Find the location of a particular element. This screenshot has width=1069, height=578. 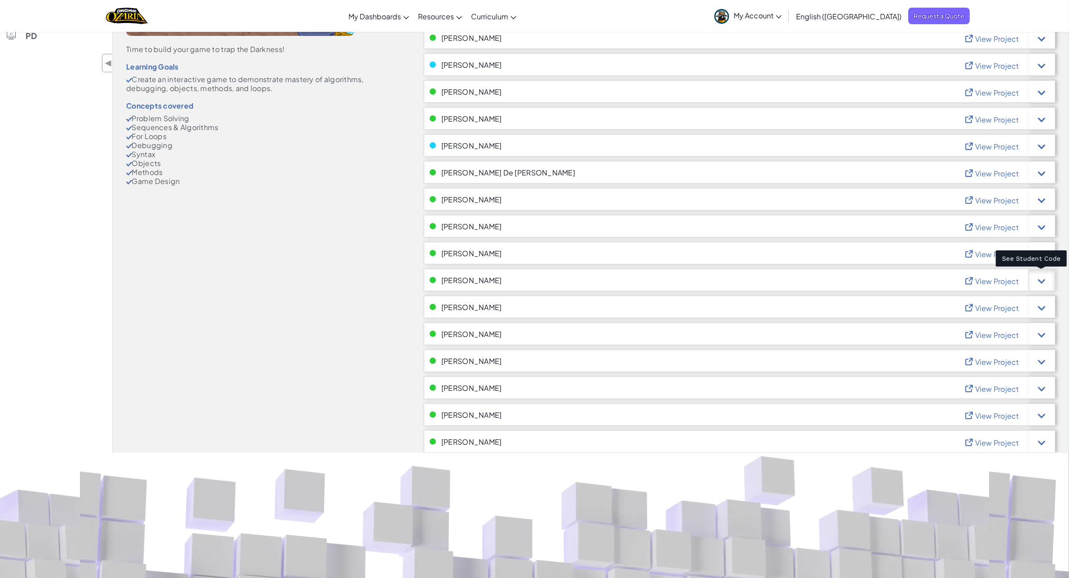

div: See Student Code is located at coordinates (1031, 259).